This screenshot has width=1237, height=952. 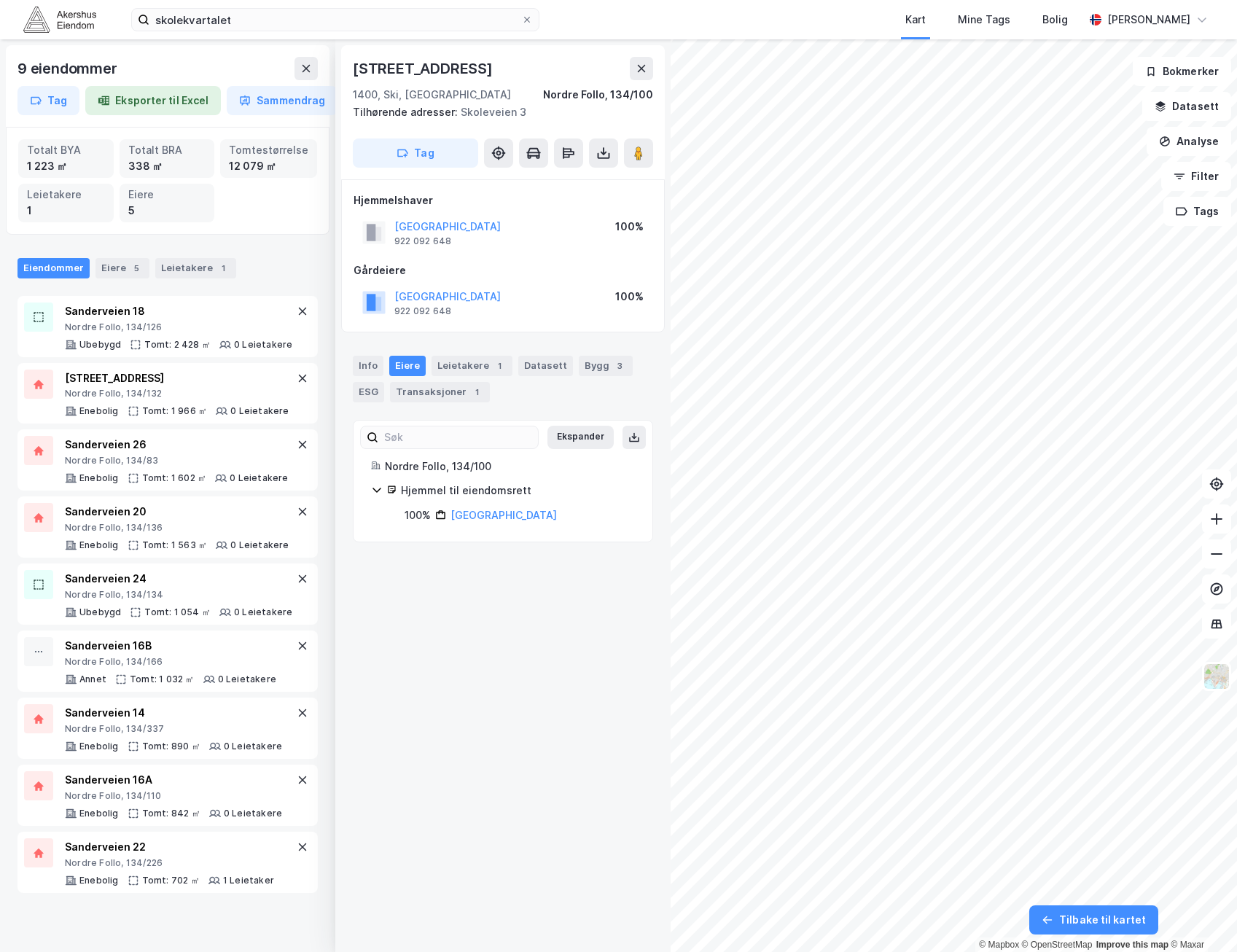 I want to click on div: 338 ㎡, so click(x=167, y=166).